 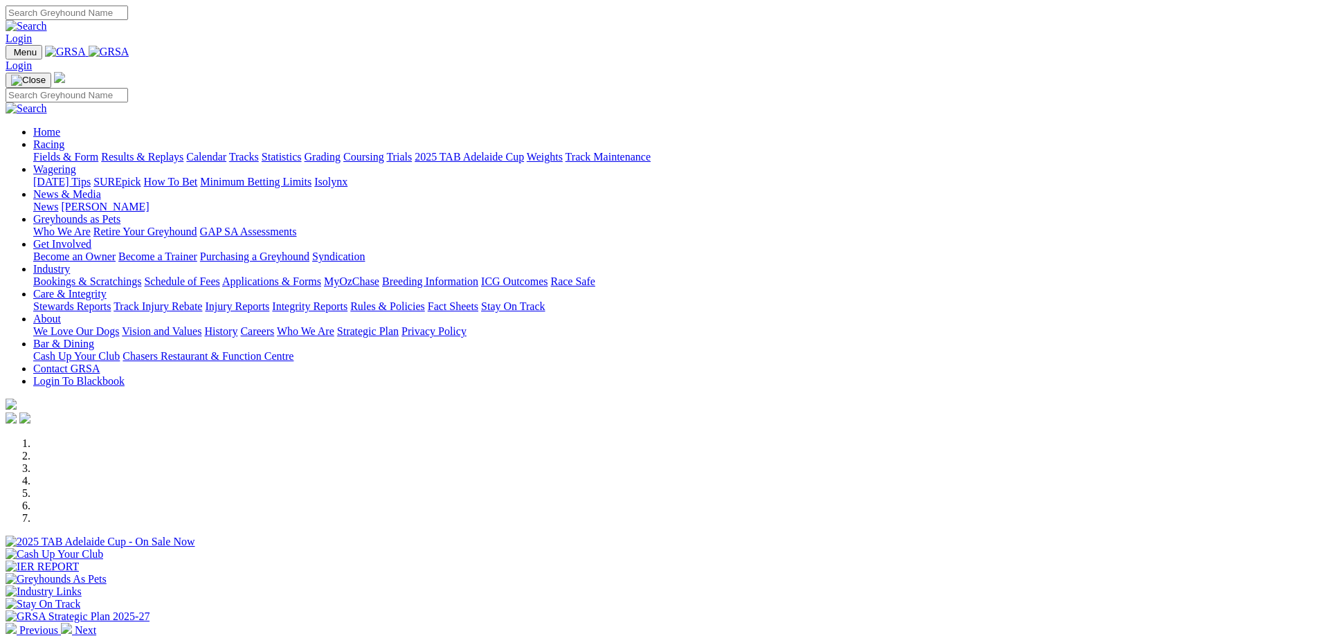 What do you see at coordinates (282, 156) in the screenshot?
I see `a: Statistics` at bounding box center [282, 156].